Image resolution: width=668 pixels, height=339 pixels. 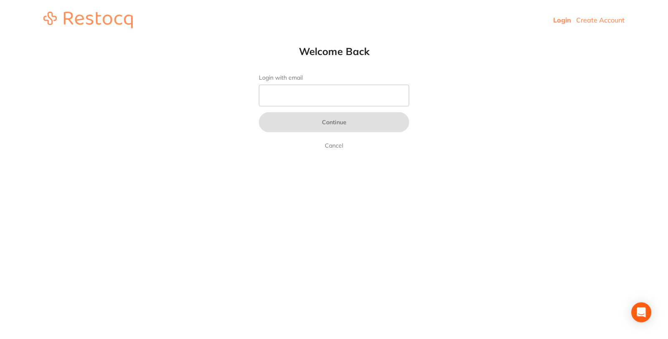 I want to click on a: Create Account, so click(x=600, y=20).